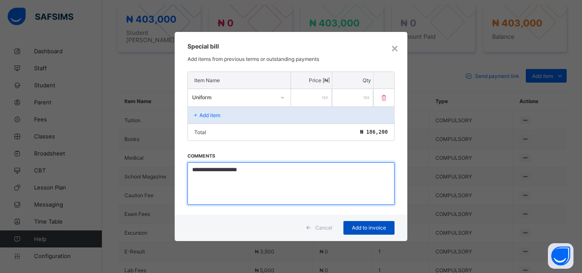  What do you see at coordinates (200, 132) in the screenshot?
I see `p: Total` at bounding box center [200, 132].